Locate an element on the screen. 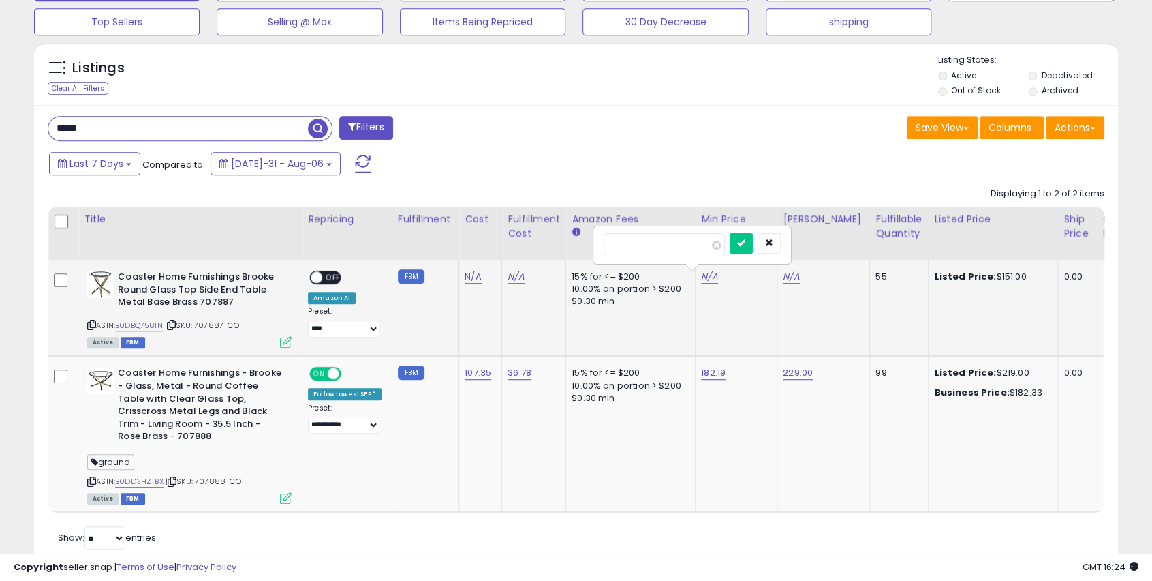 The height and width of the screenshot is (581, 1152). a: B0DBQ7581N is located at coordinates (139, 325).